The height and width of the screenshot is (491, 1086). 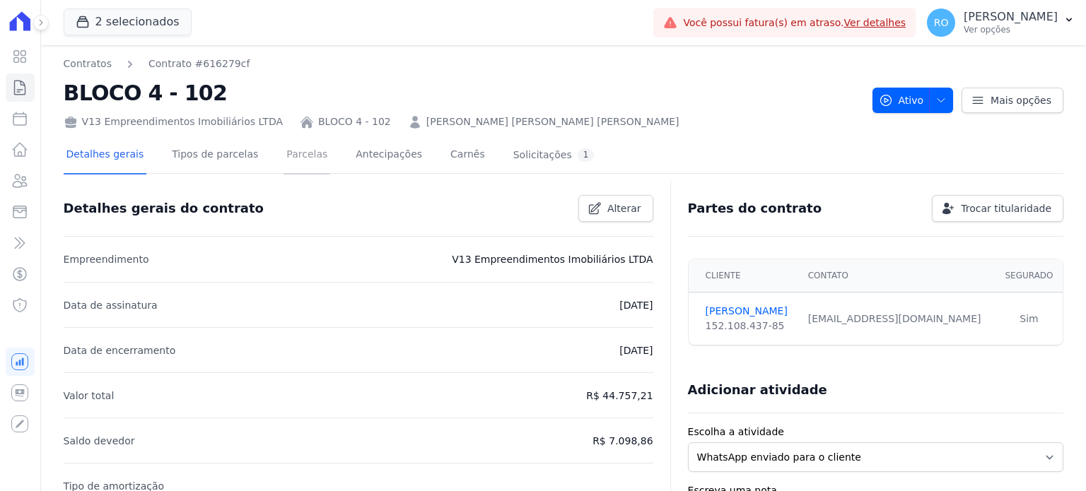 I want to click on p: Empreendimento, so click(x=106, y=259).